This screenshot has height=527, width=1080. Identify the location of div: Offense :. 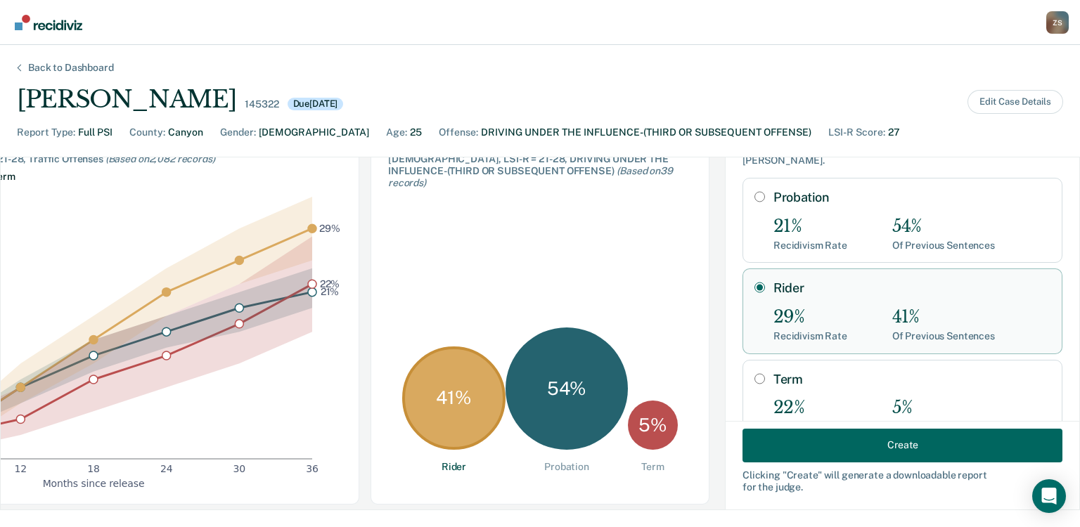
(458, 132).